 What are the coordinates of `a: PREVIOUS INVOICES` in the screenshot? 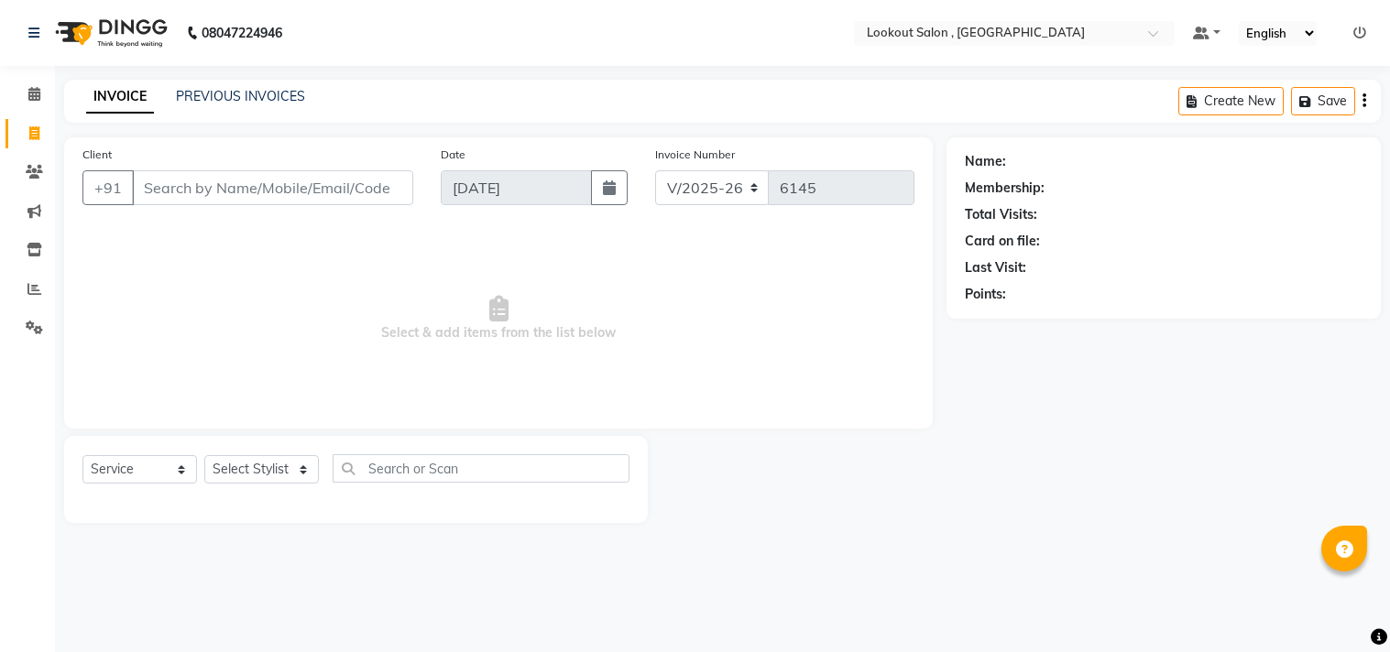 It's located at (240, 96).